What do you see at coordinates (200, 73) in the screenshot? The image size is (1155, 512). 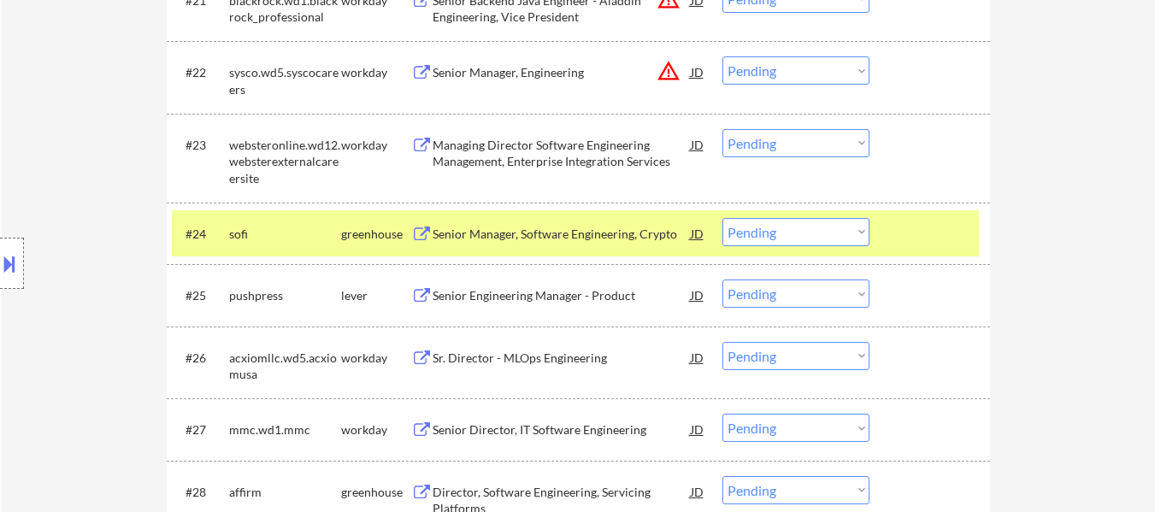 I see `div: #22` at bounding box center [200, 73].